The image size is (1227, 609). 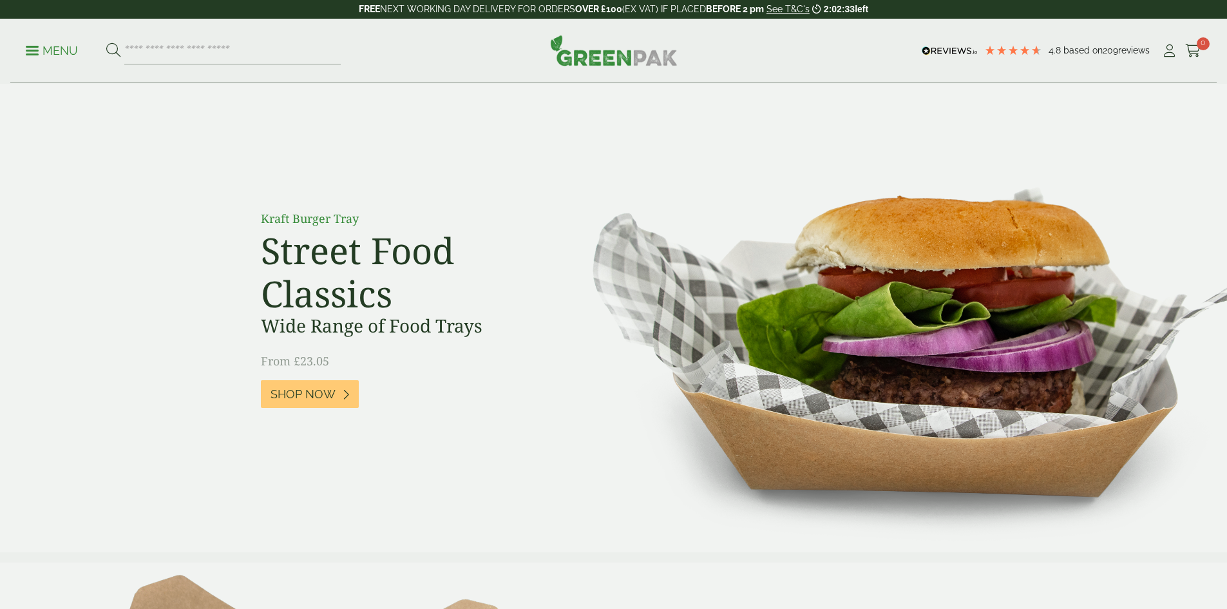 I want to click on h3: Wide Range of Food Trays, so click(x=406, y=326).